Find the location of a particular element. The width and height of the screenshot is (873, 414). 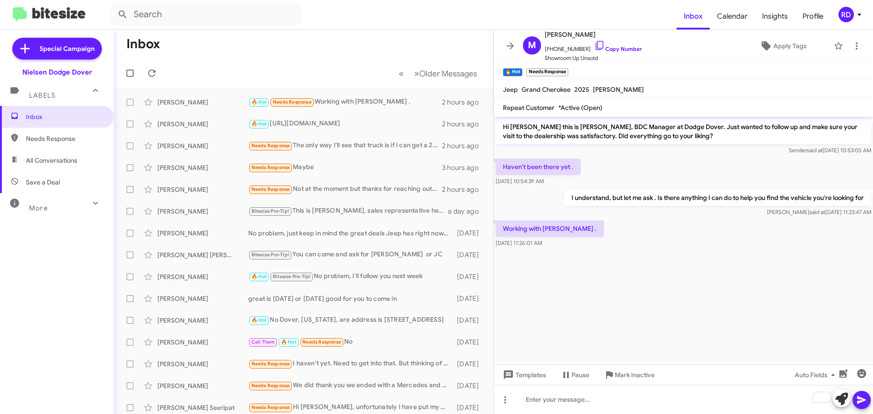

span: Auto Fields is located at coordinates (817, 375).